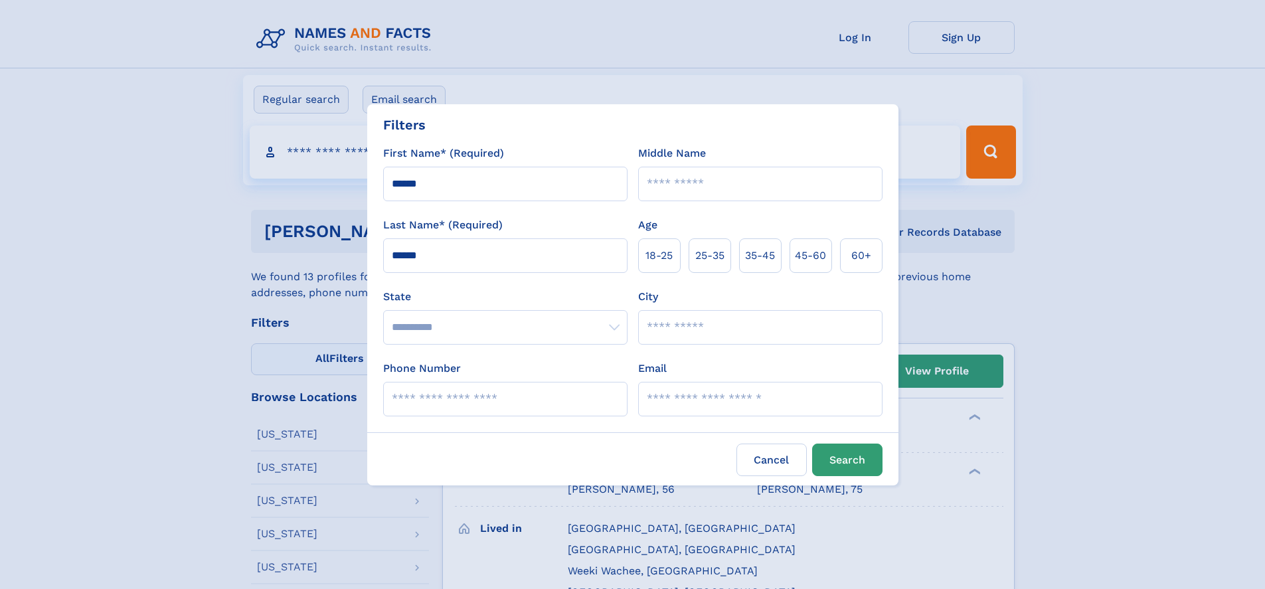 Image resolution: width=1265 pixels, height=589 pixels. What do you see at coordinates (672, 153) in the screenshot?
I see `label: Middle Name` at bounding box center [672, 153].